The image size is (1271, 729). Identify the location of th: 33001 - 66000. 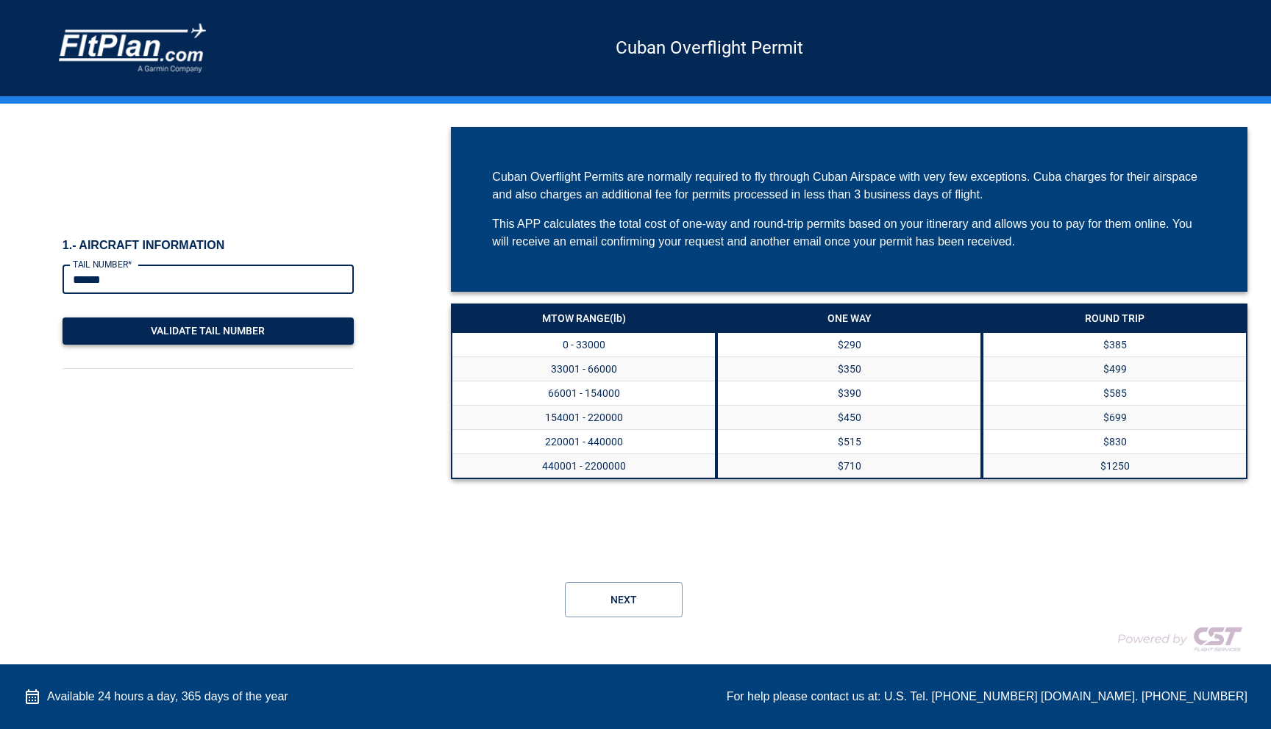
(583, 369).